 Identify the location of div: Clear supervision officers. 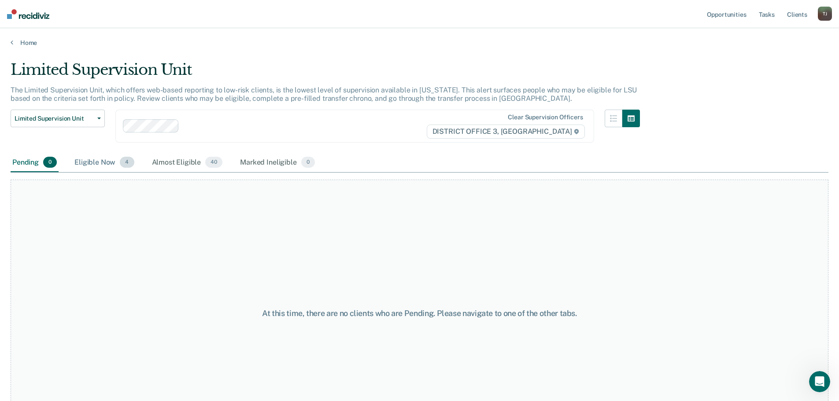
(545, 117).